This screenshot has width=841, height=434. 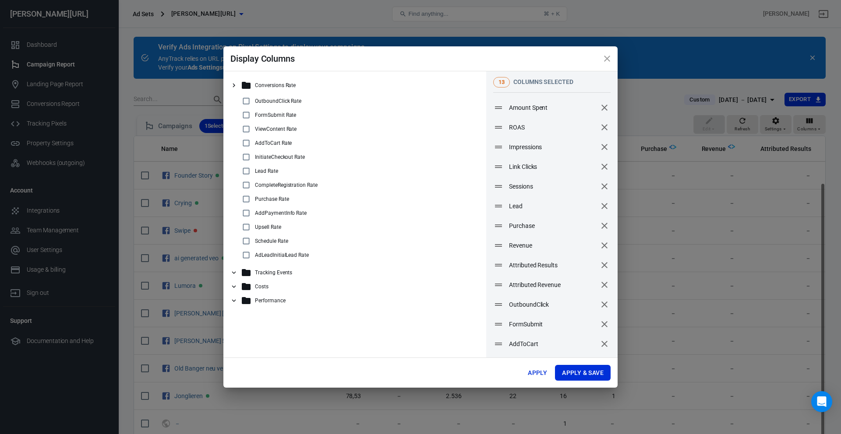 I want to click on span: Revenue, so click(x=553, y=246).